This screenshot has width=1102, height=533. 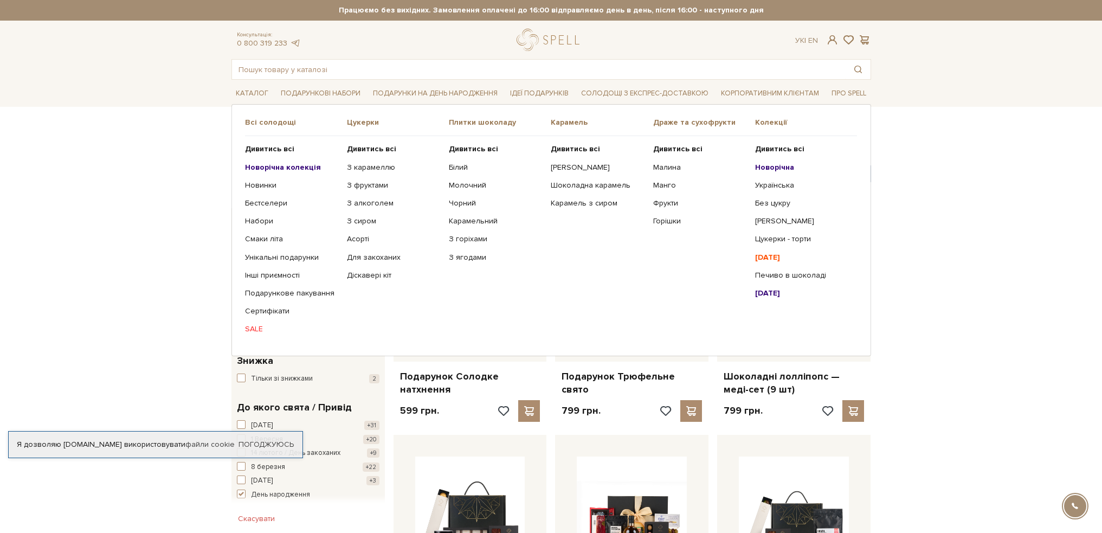 I want to click on input: Пошук товару у каталозі, so click(x=539, y=69).